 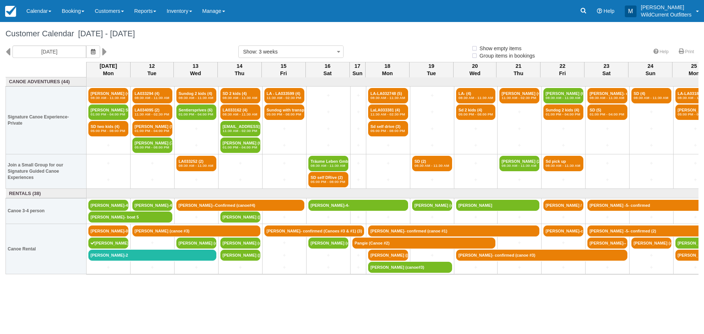 What do you see at coordinates (388, 131) in the screenshot?
I see `em: 05:00 PM - 08:00 PM` at bounding box center [388, 131].